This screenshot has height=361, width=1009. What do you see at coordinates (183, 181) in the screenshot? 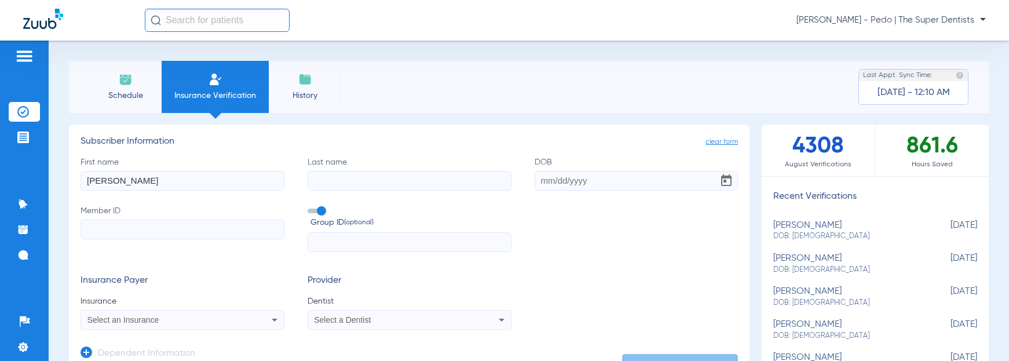
I see `input: First name` at bounding box center [183, 181].